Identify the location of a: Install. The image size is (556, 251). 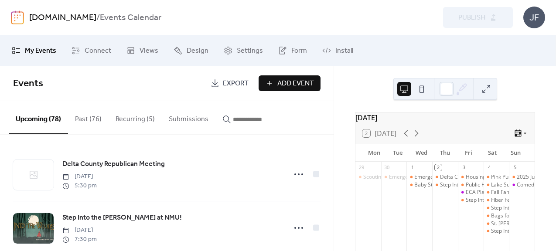
(337, 51).